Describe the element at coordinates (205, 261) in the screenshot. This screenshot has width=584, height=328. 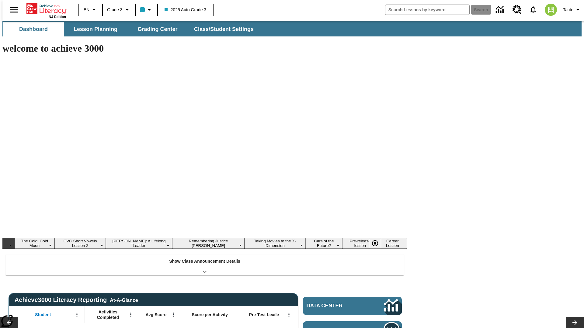
I see `p: Show Class Announcement Details` at that location.